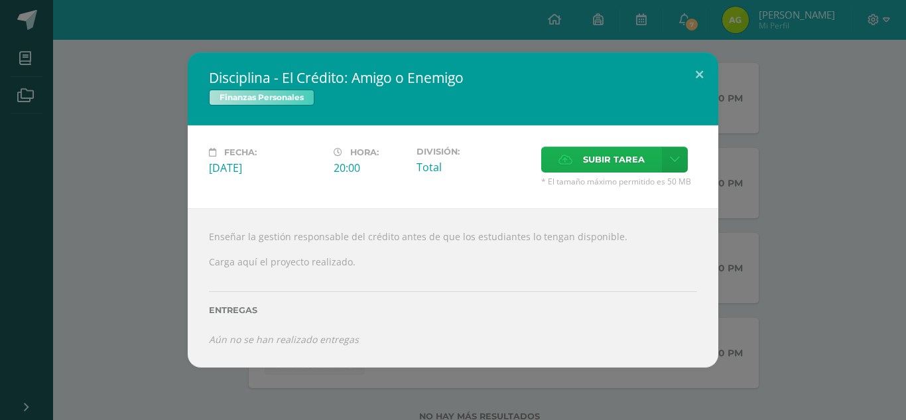 This screenshot has width=906, height=420. What do you see at coordinates (474, 151) in the screenshot?
I see `label: División:` at bounding box center [474, 151].